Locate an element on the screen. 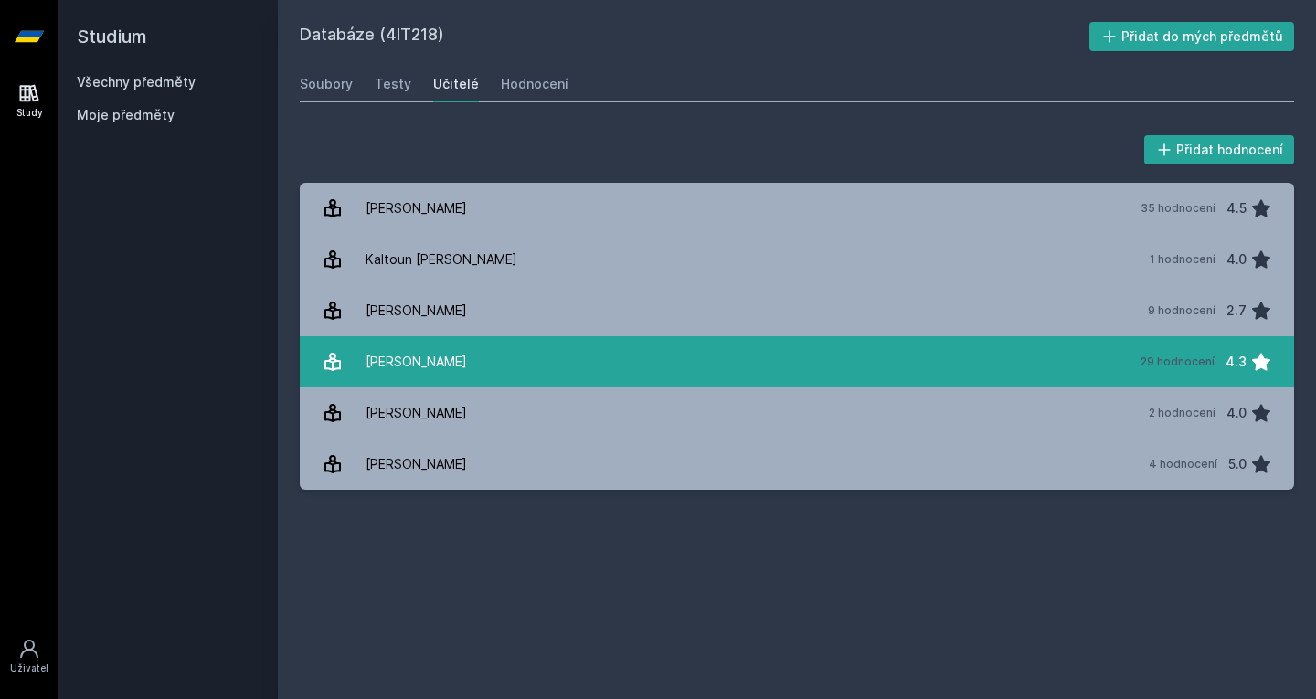 The height and width of the screenshot is (699, 1316). h2: Databáze (4IT218) is located at coordinates (695, 37).